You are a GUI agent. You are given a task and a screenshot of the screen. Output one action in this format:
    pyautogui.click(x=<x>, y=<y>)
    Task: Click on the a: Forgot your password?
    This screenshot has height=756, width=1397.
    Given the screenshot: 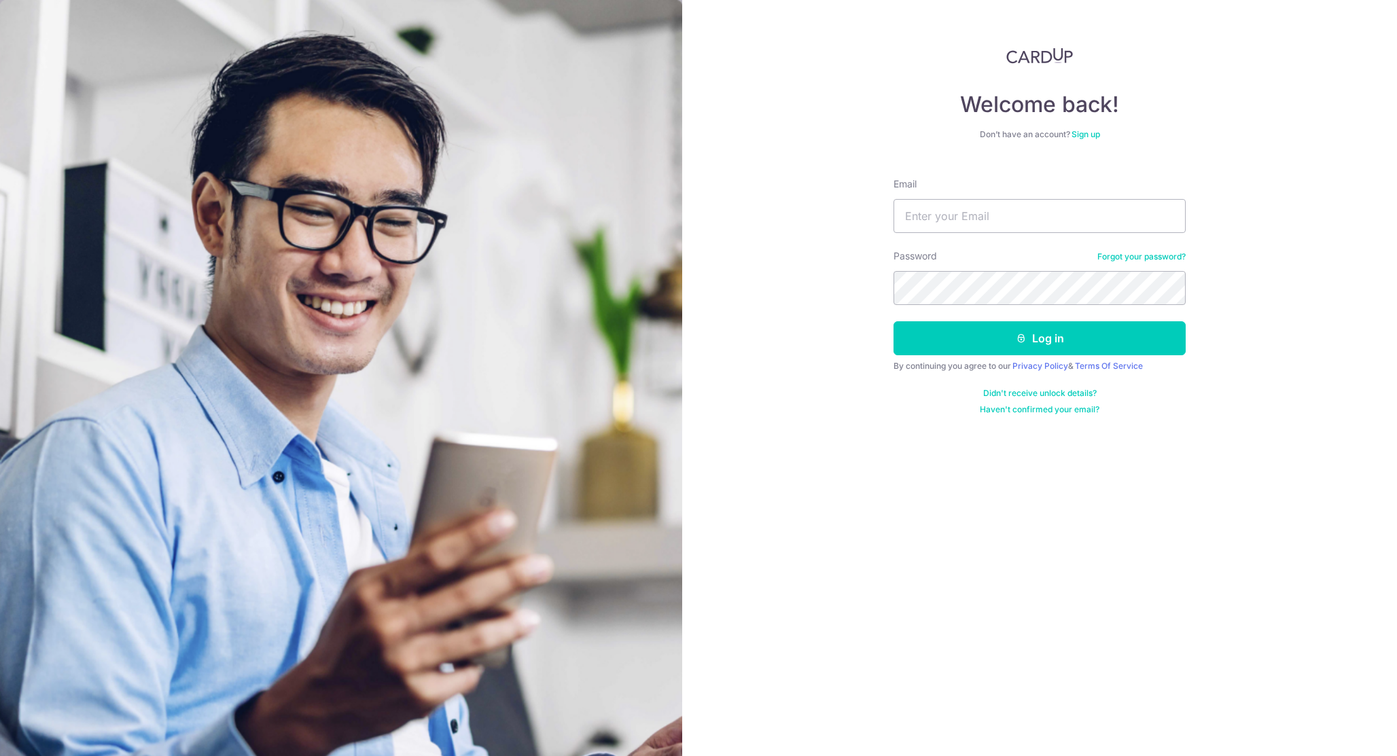 What is the action you would take?
    pyautogui.click(x=1141, y=257)
    